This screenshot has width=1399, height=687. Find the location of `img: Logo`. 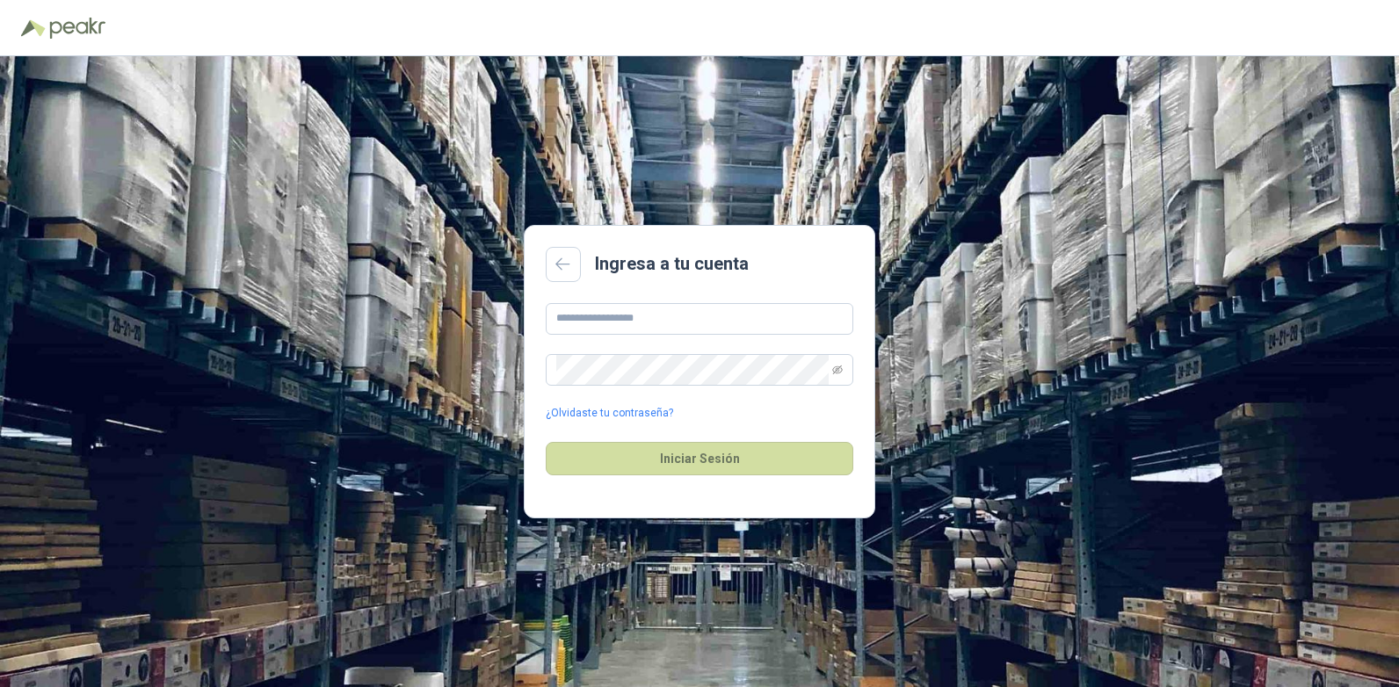

img: Logo is located at coordinates (33, 28).